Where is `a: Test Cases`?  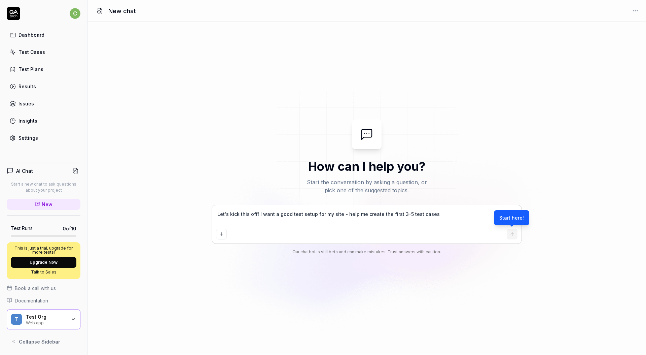 a: Test Cases is located at coordinates (43, 52).